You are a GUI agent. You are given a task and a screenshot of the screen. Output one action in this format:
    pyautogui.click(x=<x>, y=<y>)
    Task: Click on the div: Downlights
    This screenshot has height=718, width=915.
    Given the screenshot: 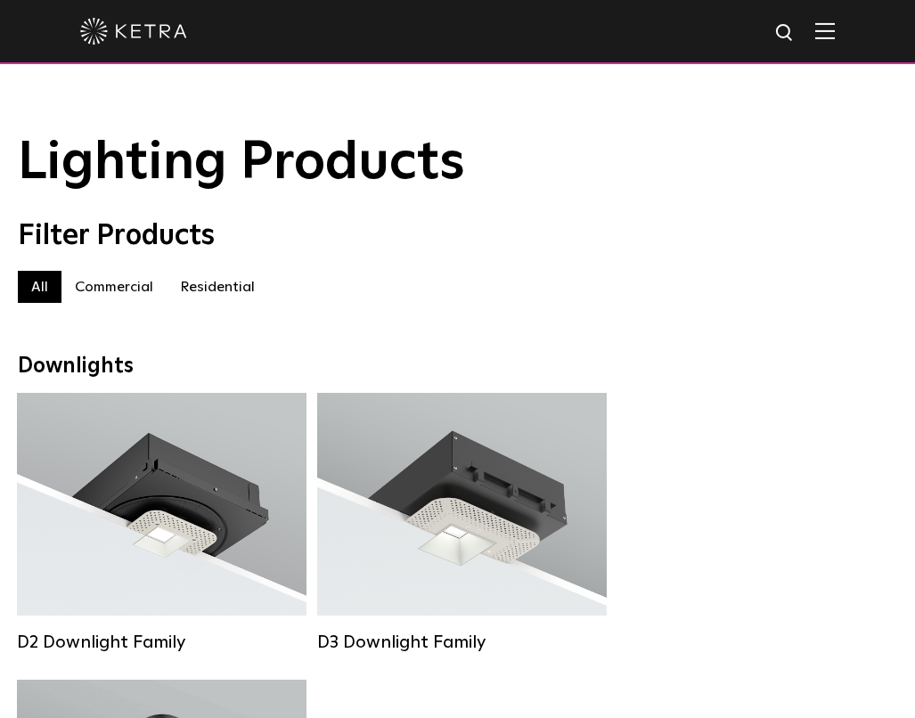 What is the action you would take?
    pyautogui.click(x=457, y=366)
    